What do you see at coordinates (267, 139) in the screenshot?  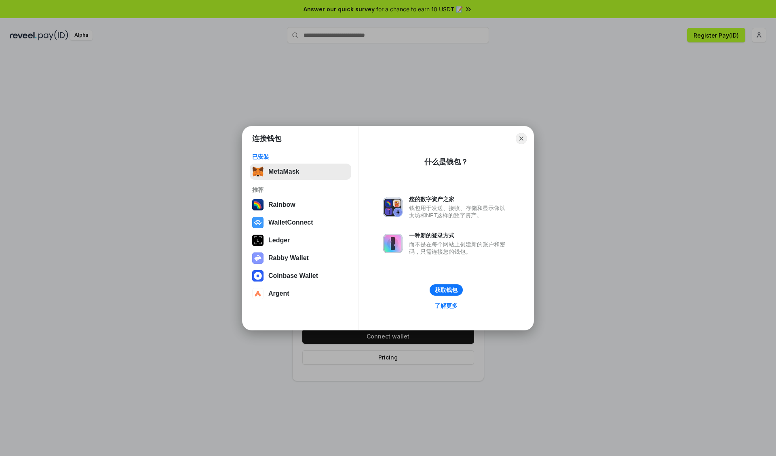 I see `h1: 连接钱包` at bounding box center [267, 139].